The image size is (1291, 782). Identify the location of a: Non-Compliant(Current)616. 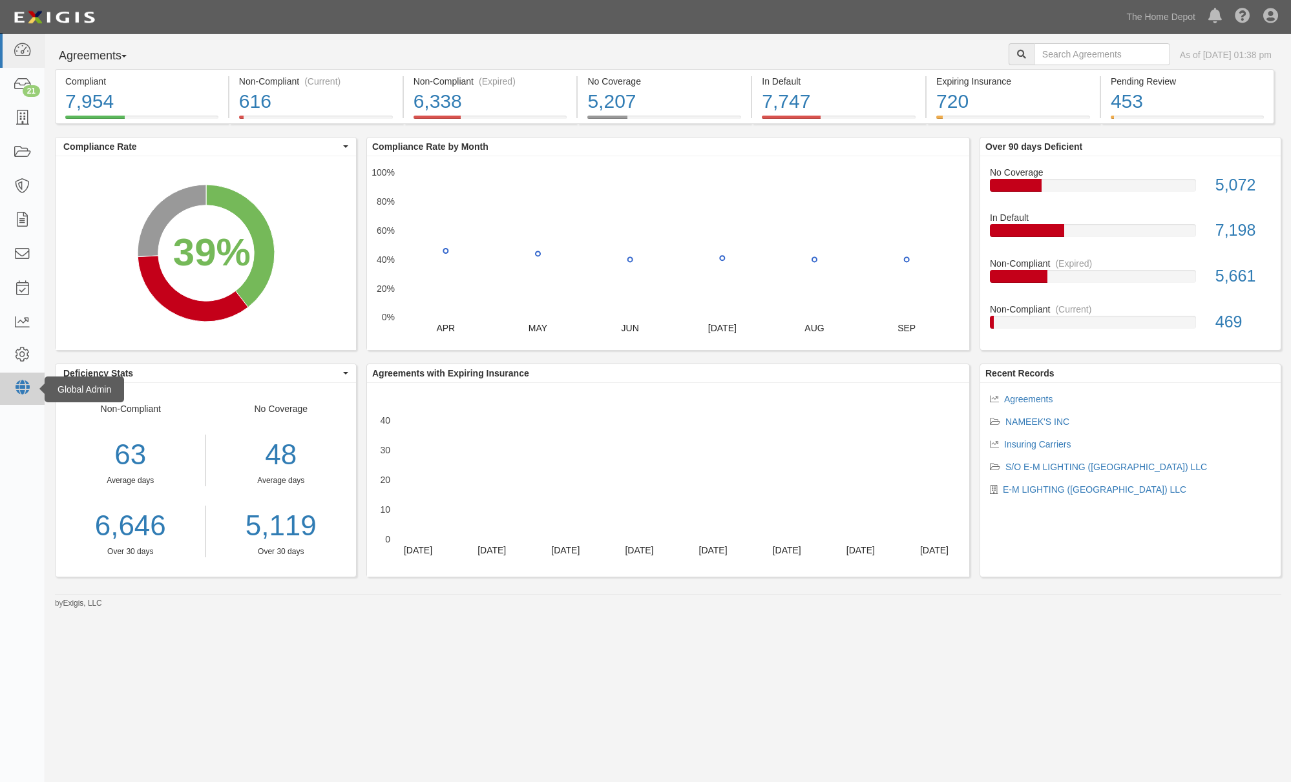
(316, 121).